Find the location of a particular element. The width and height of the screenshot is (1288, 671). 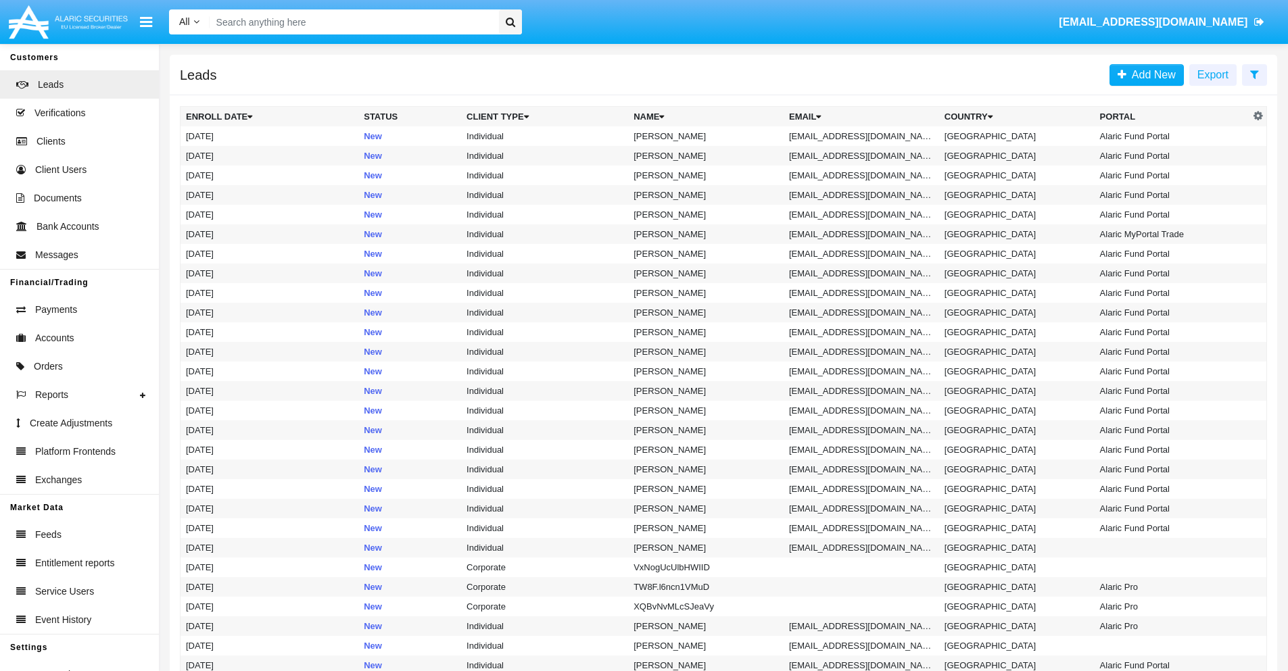

span: Add New is located at coordinates (1151, 74).